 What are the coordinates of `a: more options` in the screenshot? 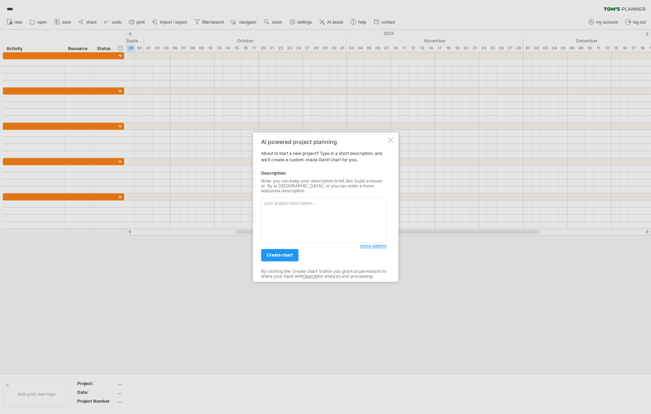 It's located at (374, 246).